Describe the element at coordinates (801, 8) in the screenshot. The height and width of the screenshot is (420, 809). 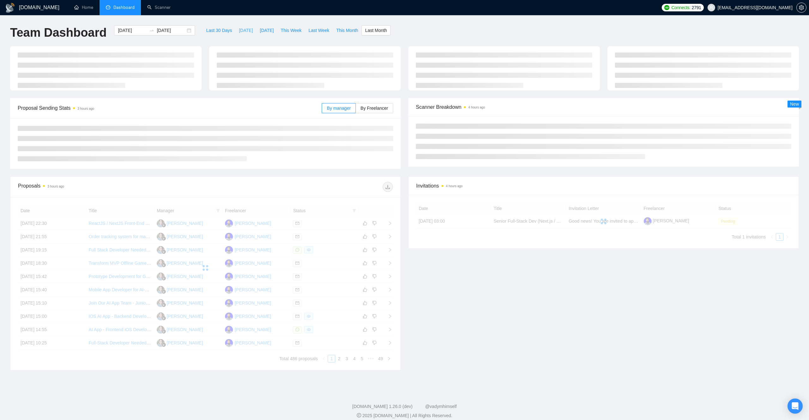
I see `span: setting` at that location.